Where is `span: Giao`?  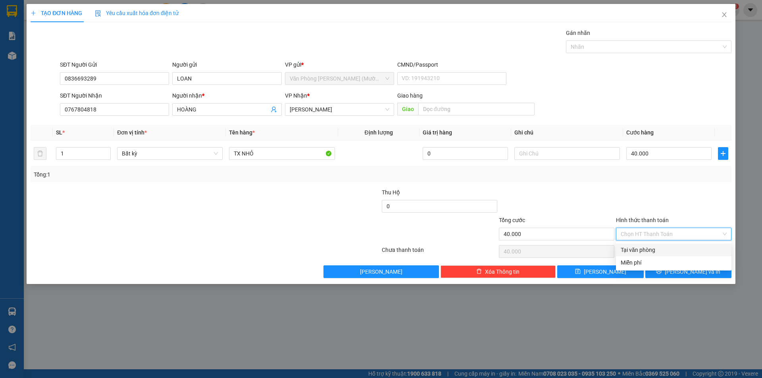
span: Giao is located at coordinates (408, 109).